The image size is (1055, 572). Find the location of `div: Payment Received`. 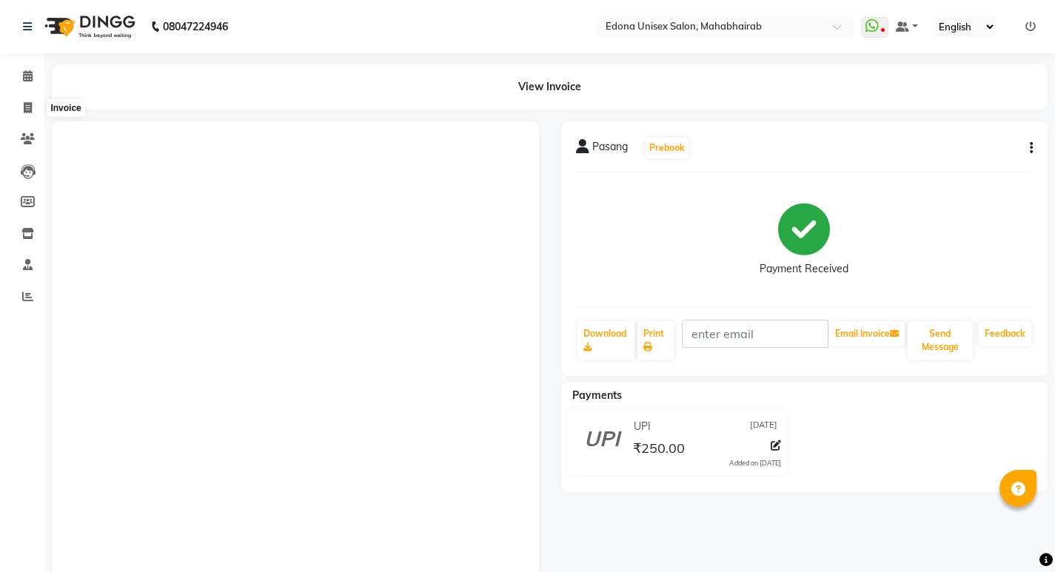

div: Payment Received is located at coordinates (804, 269).